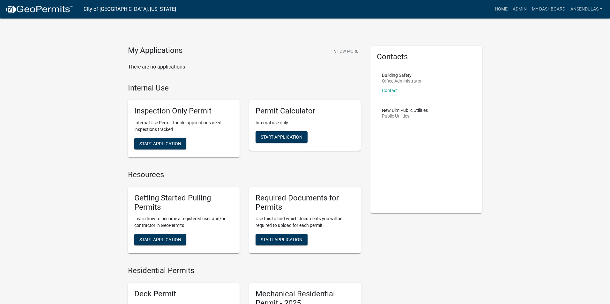  Describe the element at coordinates (244, 67) in the screenshot. I see `p: There are no applications` at that location.